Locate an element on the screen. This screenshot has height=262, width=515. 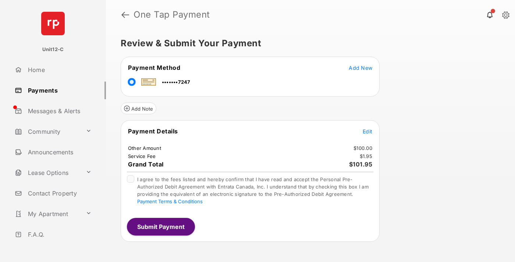
p: Unit12-C is located at coordinates (53, 50).